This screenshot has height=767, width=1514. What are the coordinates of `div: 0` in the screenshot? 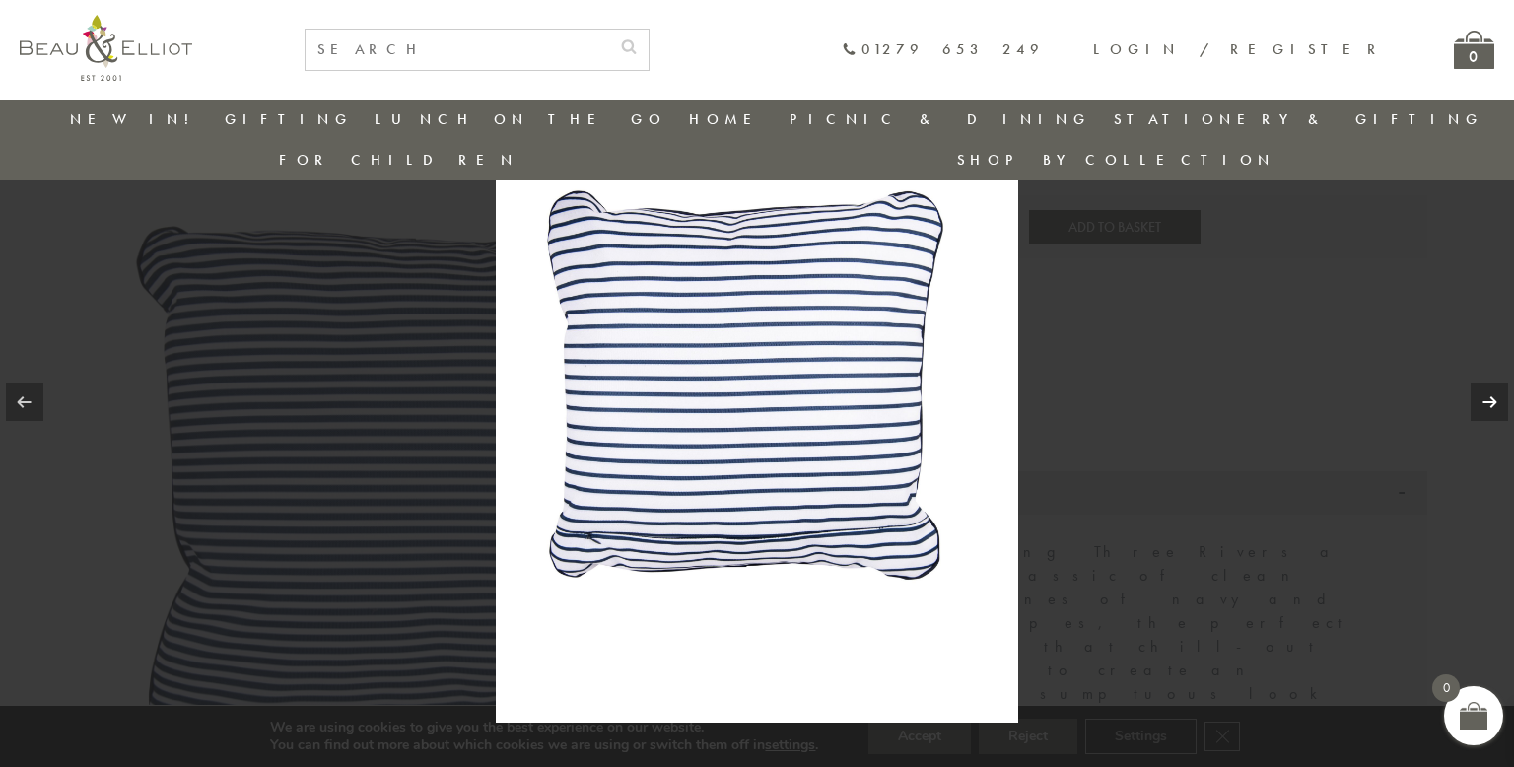 It's located at (1473, 49).